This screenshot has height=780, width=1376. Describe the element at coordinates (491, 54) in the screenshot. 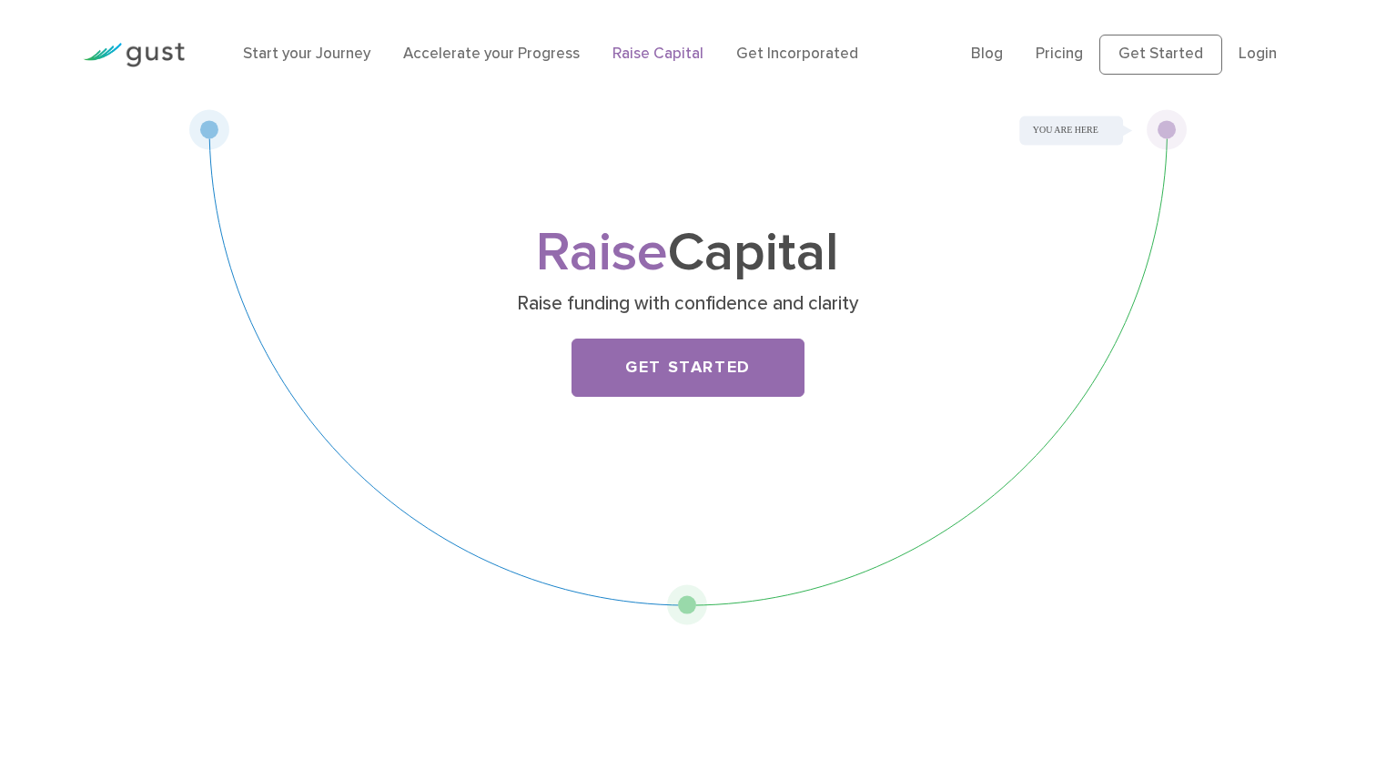

I see `a: Accelerate your Progress` at that location.